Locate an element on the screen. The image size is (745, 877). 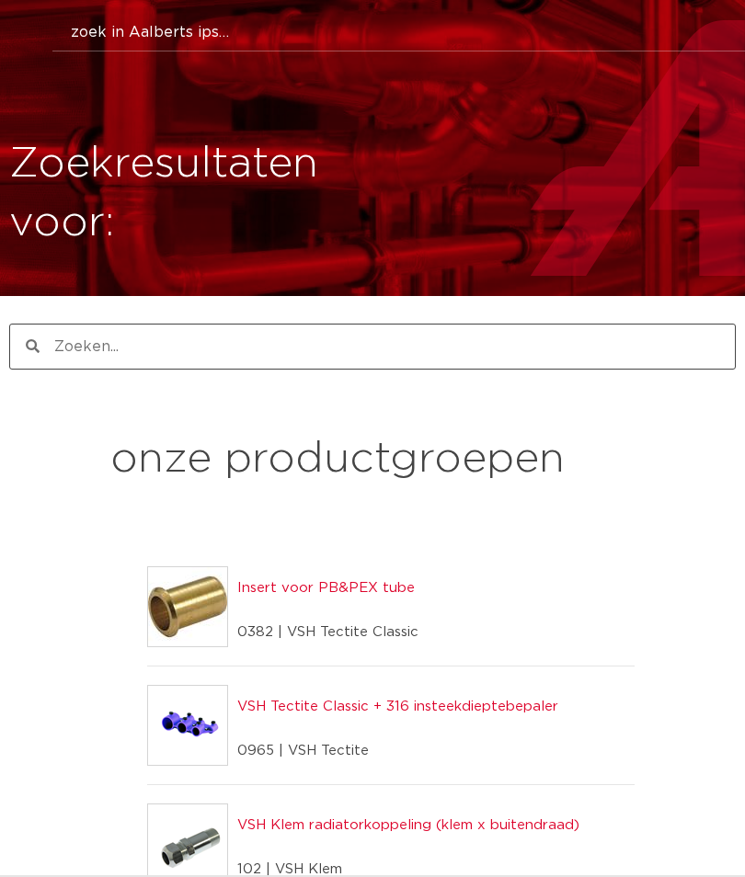
a: VSH Klem radiatorkoppeling (klem x buitendraad) is located at coordinates (408, 825).